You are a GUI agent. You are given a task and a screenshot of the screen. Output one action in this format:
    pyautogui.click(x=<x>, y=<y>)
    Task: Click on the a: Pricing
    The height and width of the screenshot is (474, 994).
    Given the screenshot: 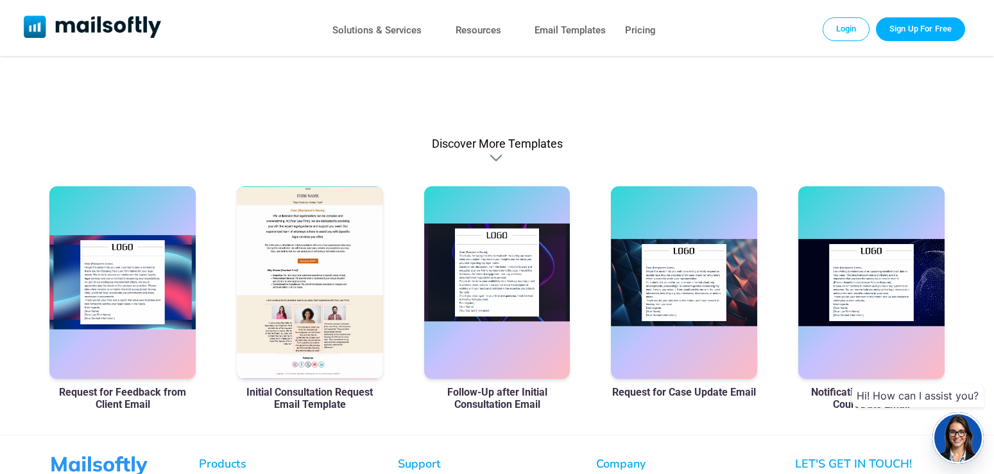 What is the action you would take?
    pyautogui.click(x=641, y=30)
    